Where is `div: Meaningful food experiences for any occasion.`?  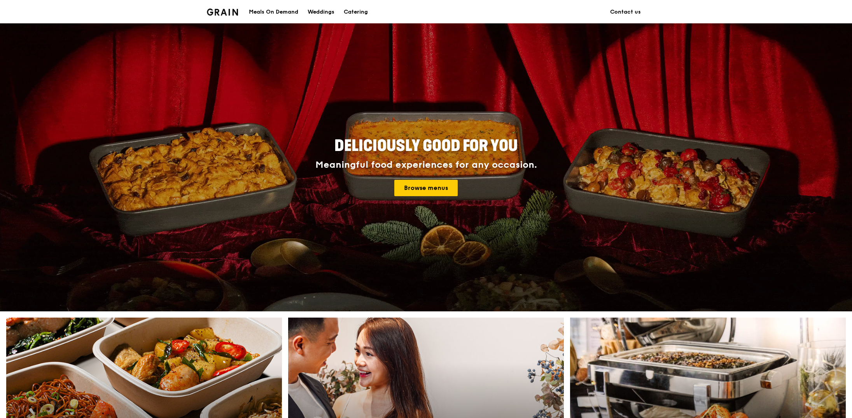
div: Meaningful food experiences for any occasion. is located at coordinates (426, 165).